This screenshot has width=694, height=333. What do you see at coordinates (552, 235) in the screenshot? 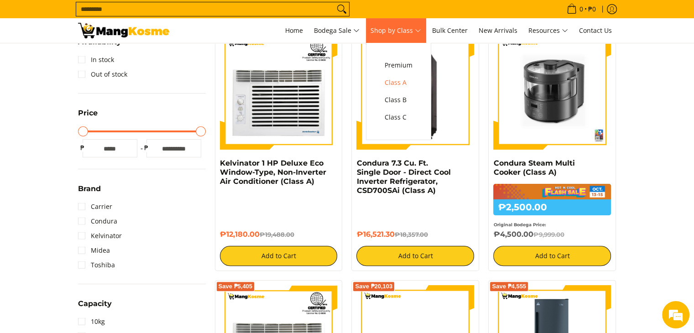
I see `h6: ₱4,500.00` at bounding box center [552, 235].